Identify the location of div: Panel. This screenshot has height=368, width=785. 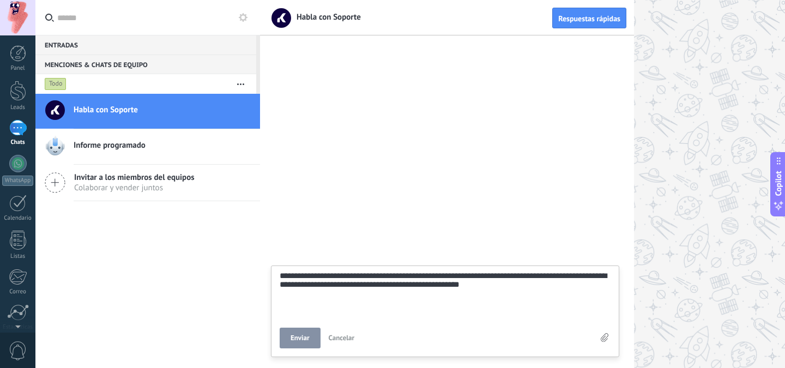
(18, 68).